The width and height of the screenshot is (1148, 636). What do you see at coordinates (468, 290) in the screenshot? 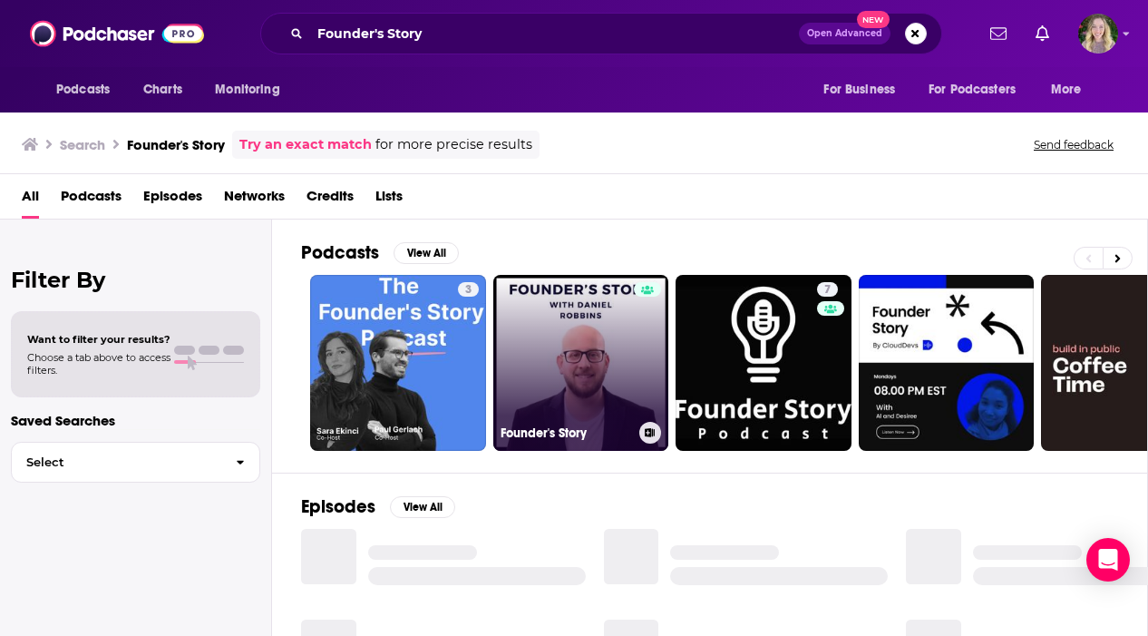
I see `span: 3` at bounding box center [468, 290].